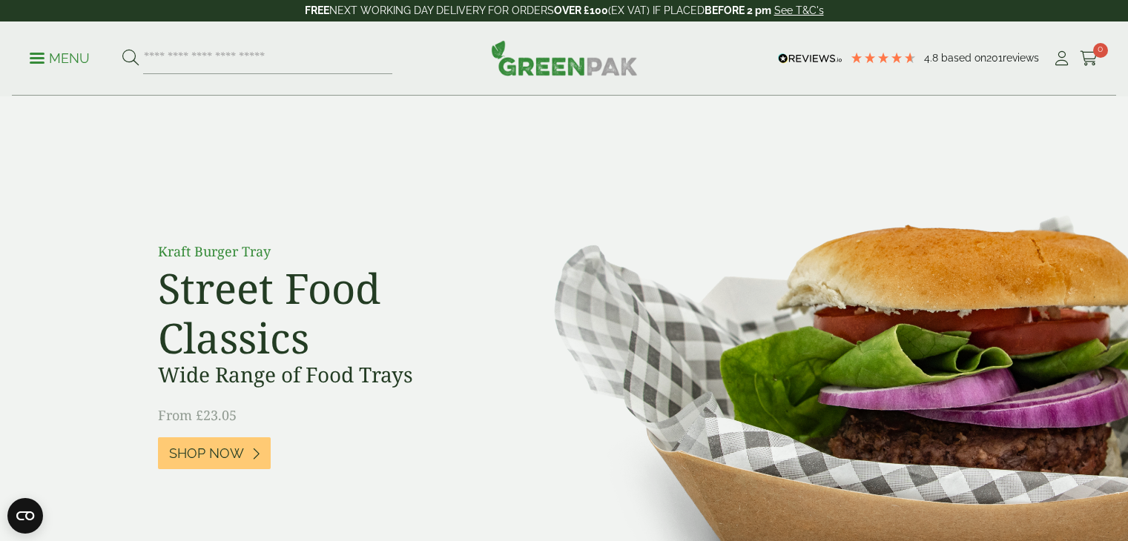  What do you see at coordinates (25, 516) in the screenshot?
I see `button: Open CMP widget` at bounding box center [25, 516].